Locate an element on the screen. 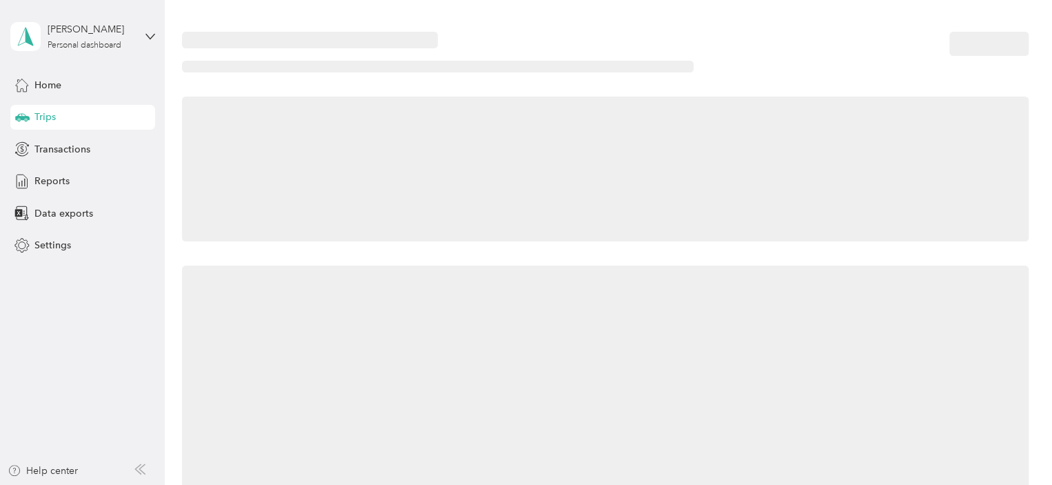 Image resolution: width=1052 pixels, height=485 pixels. button: Help center is located at coordinates (43, 470).